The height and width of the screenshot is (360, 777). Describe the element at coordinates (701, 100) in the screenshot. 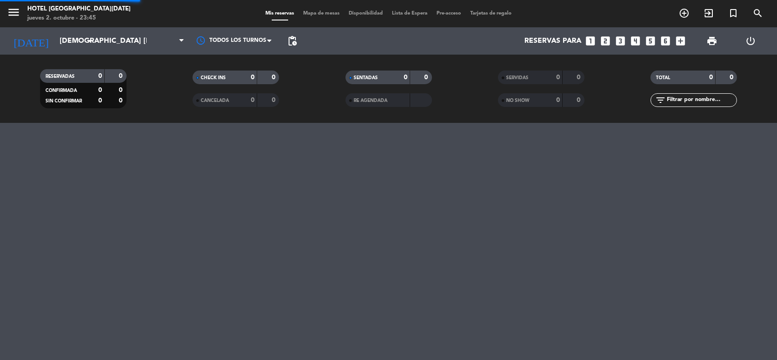

I see `input: Filtrar por nombre...` at that location.